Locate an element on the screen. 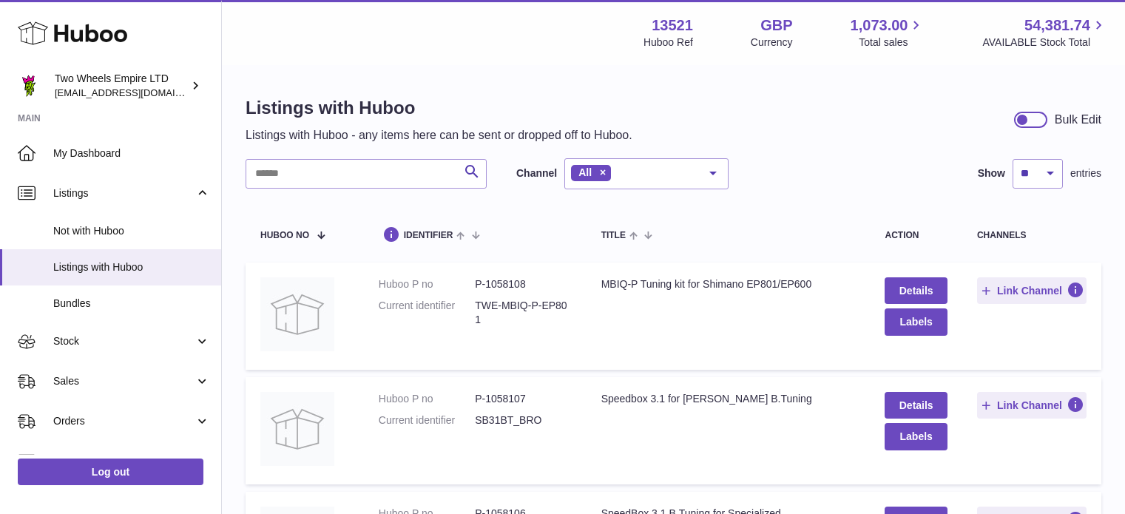 The width and height of the screenshot is (1125, 514). span: Orders is located at coordinates (123, 421).